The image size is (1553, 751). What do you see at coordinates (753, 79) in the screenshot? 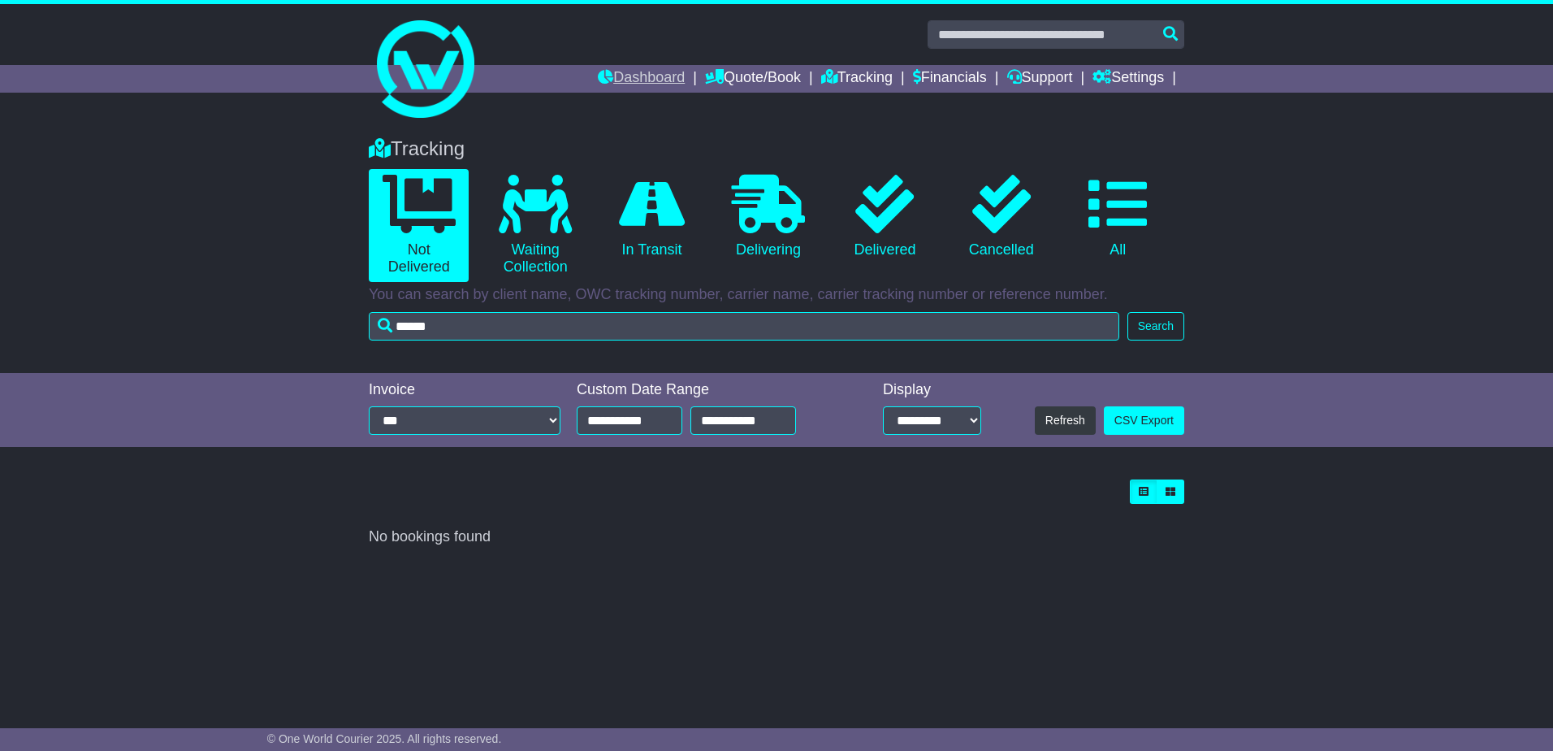
I see `a: Quote/Book` at bounding box center [753, 79].